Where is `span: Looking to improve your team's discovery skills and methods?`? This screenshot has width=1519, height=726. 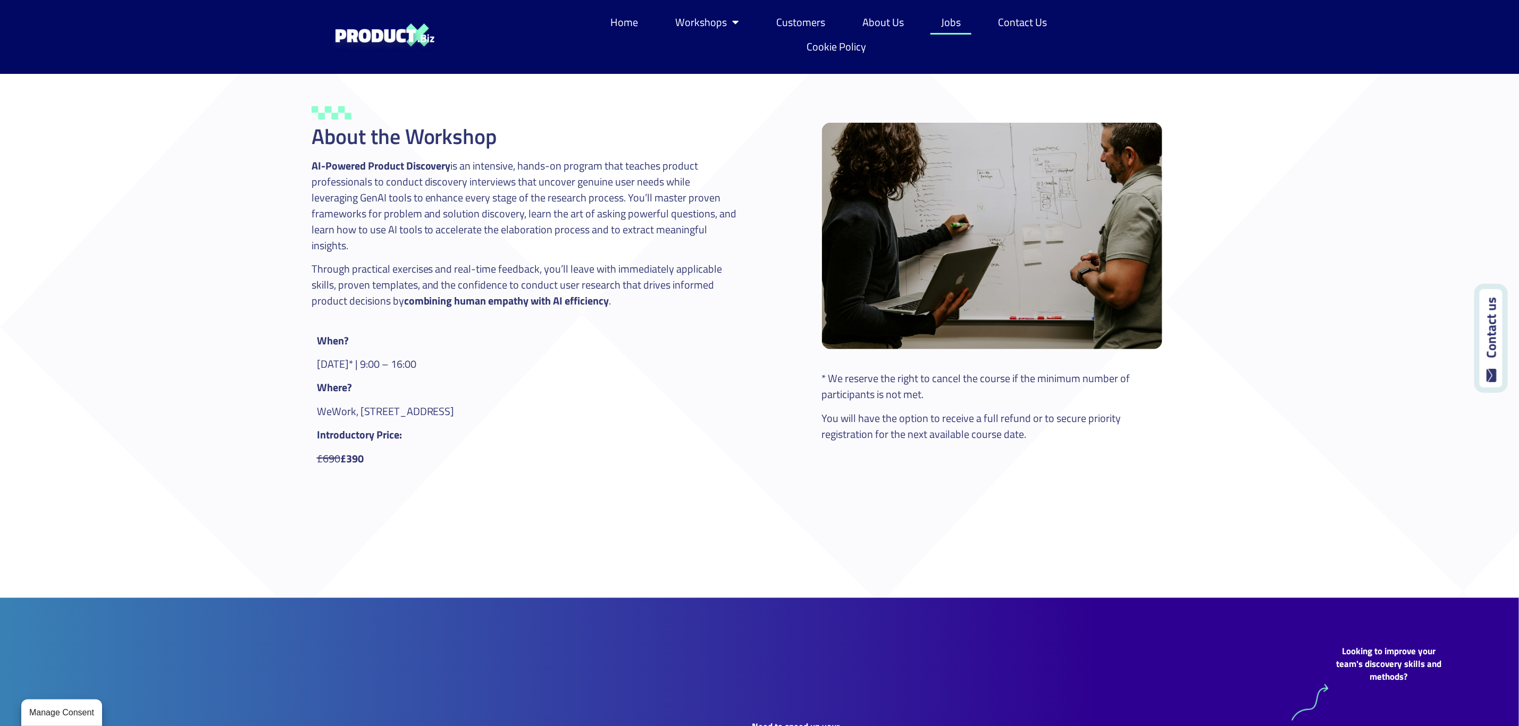 span: Looking to improve your team's discovery skills and methods? is located at coordinates (1389, 664).